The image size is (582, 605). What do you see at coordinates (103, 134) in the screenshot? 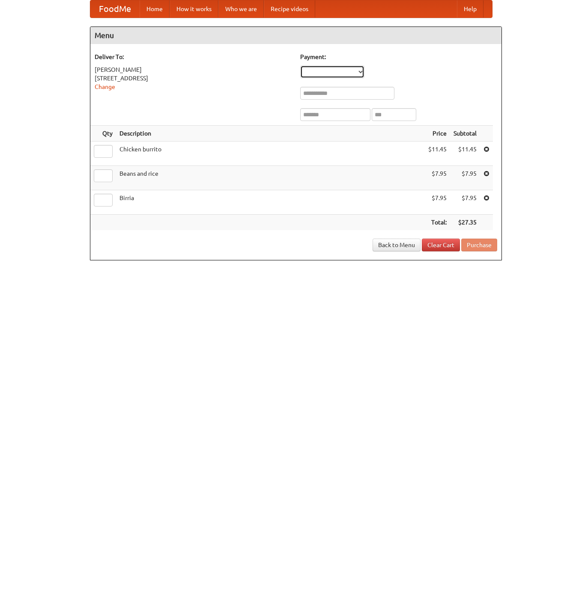
I see `th: Qty` at bounding box center [103, 134].